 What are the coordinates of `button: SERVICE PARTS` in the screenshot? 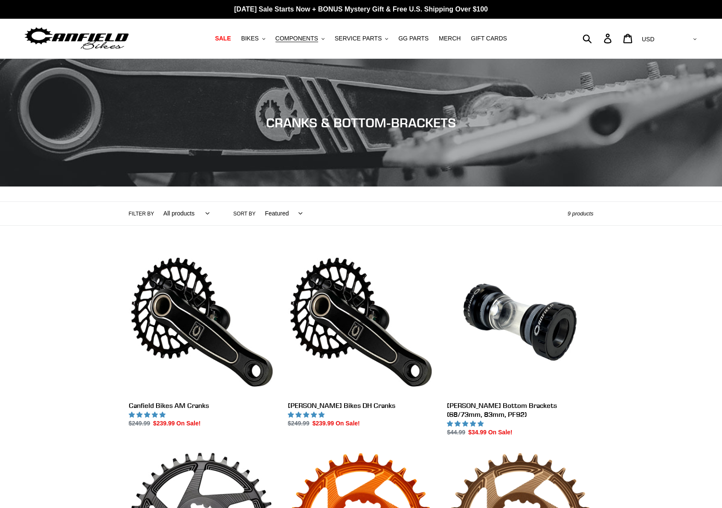 It's located at (361, 38).